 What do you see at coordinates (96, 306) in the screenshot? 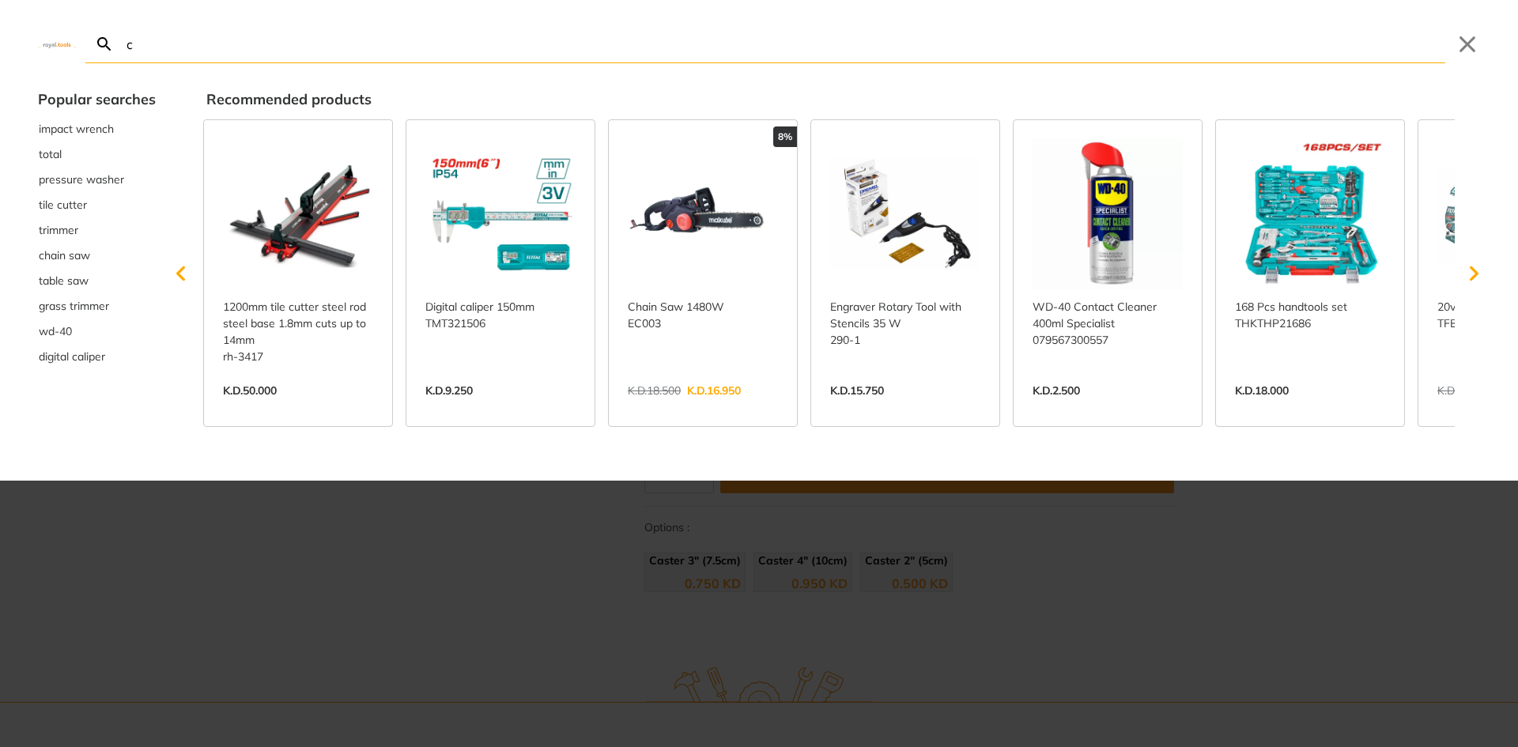
I see `button: Select suggestion: grass trimmer` at bounding box center [96, 306].